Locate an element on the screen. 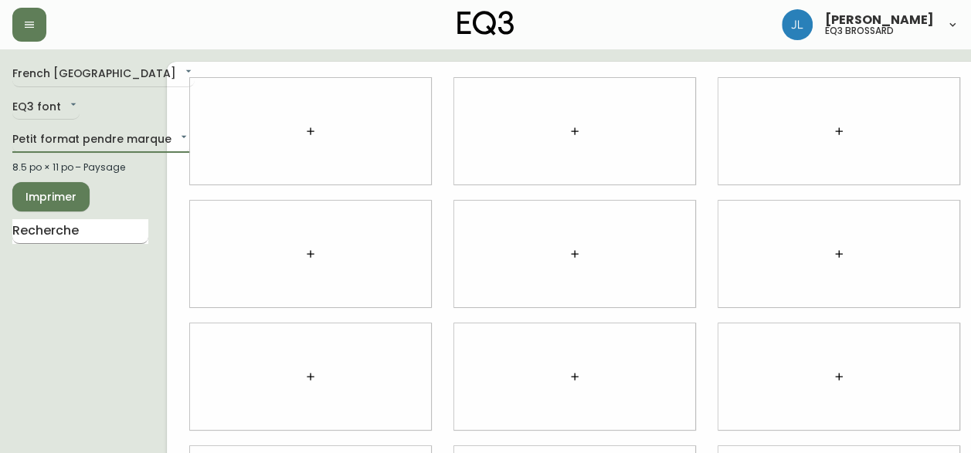  h5: eq3 brossard is located at coordinates (859, 31).